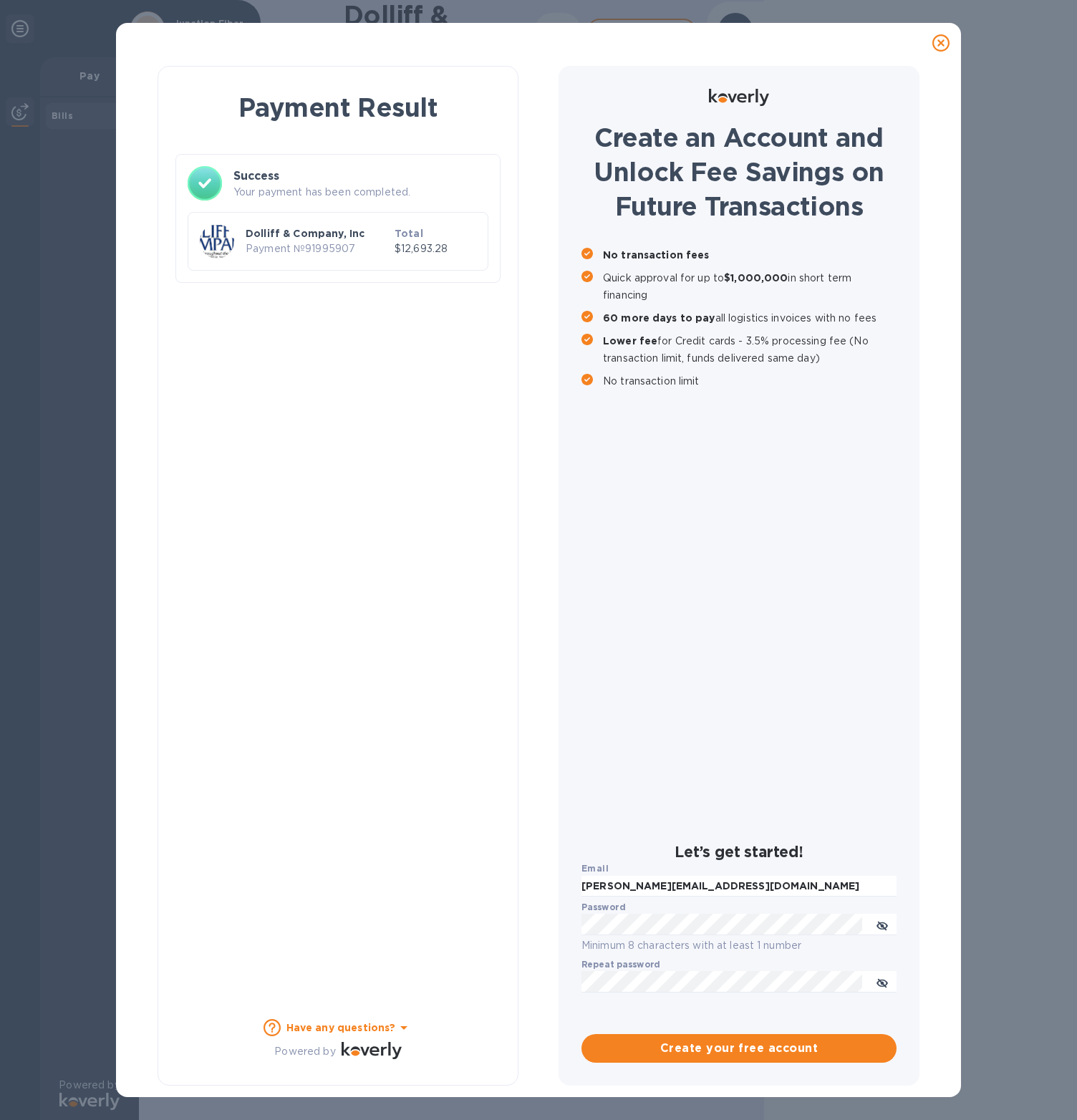 Image resolution: width=1077 pixels, height=1120 pixels. What do you see at coordinates (630, 341) in the screenshot?
I see `b: Lower fee` at bounding box center [630, 341].